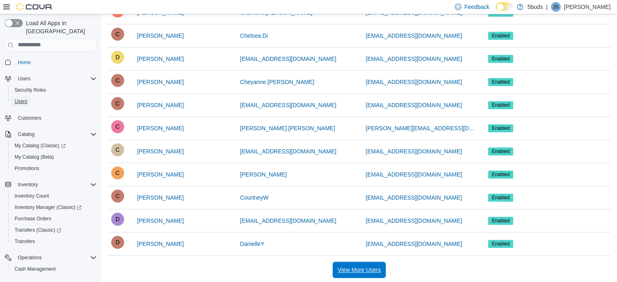 The image size is (617, 282). Describe the element at coordinates (40, 146) in the screenshot. I see `span: My Catalog (Classic)` at that location.